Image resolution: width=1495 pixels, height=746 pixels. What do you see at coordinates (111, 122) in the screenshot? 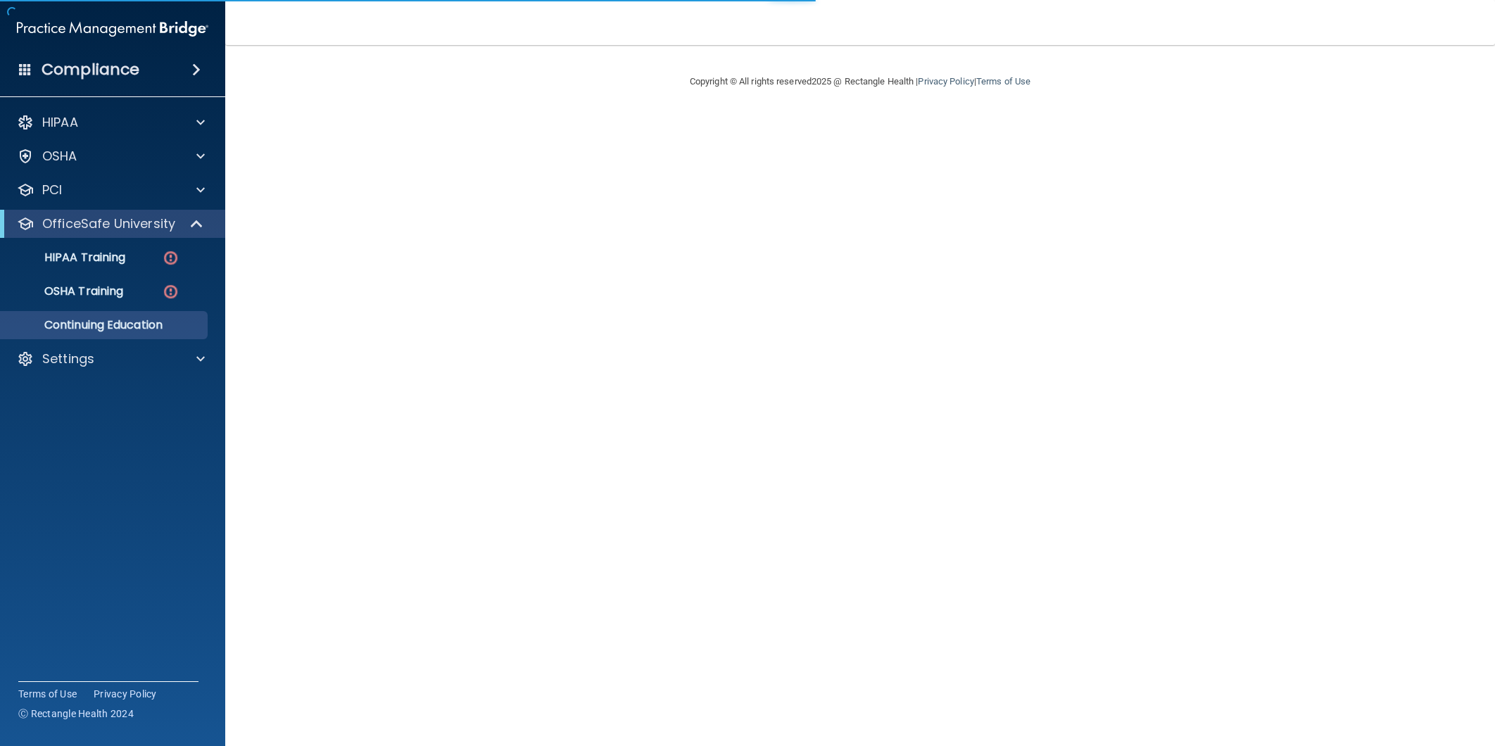
I see `a: HIPAA` at bounding box center [111, 122].